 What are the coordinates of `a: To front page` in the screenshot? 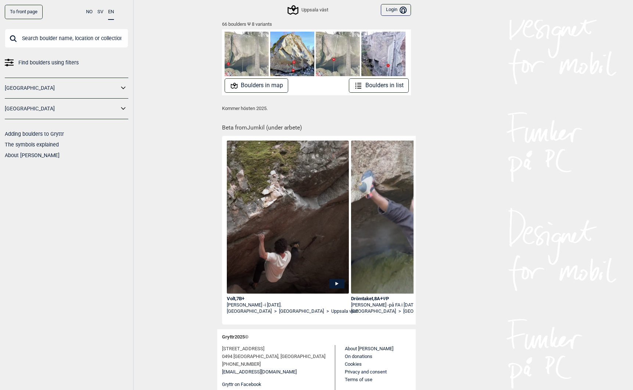 It's located at (24, 12).